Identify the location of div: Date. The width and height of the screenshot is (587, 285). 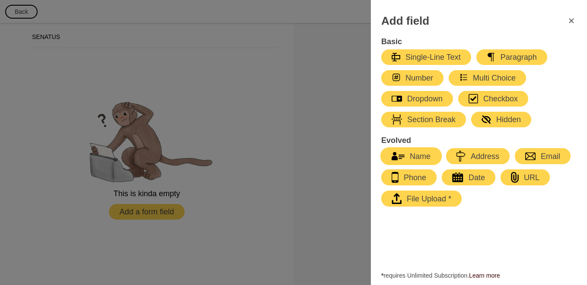
(469, 177).